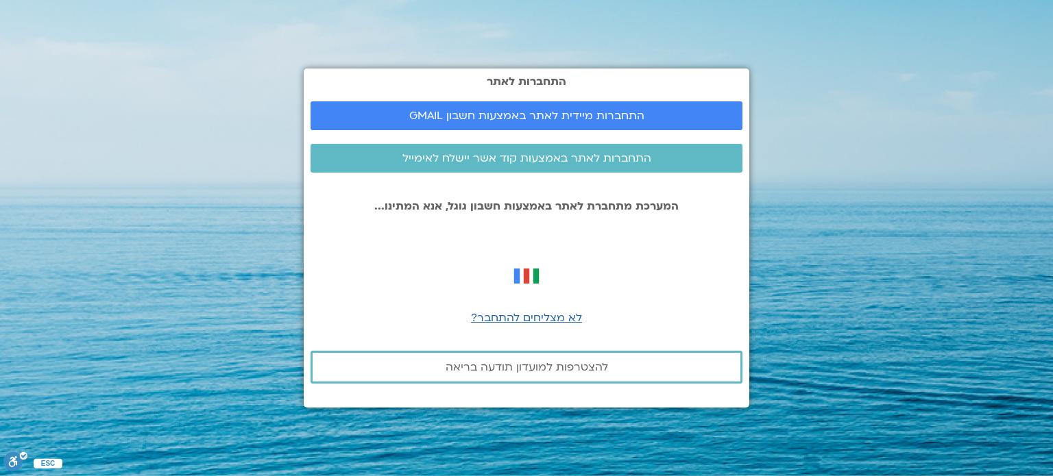 This screenshot has height=476, width=1053. Describe the element at coordinates (526, 367) in the screenshot. I see `a: להצטרפות למועדון תודעה בריאה` at that location.